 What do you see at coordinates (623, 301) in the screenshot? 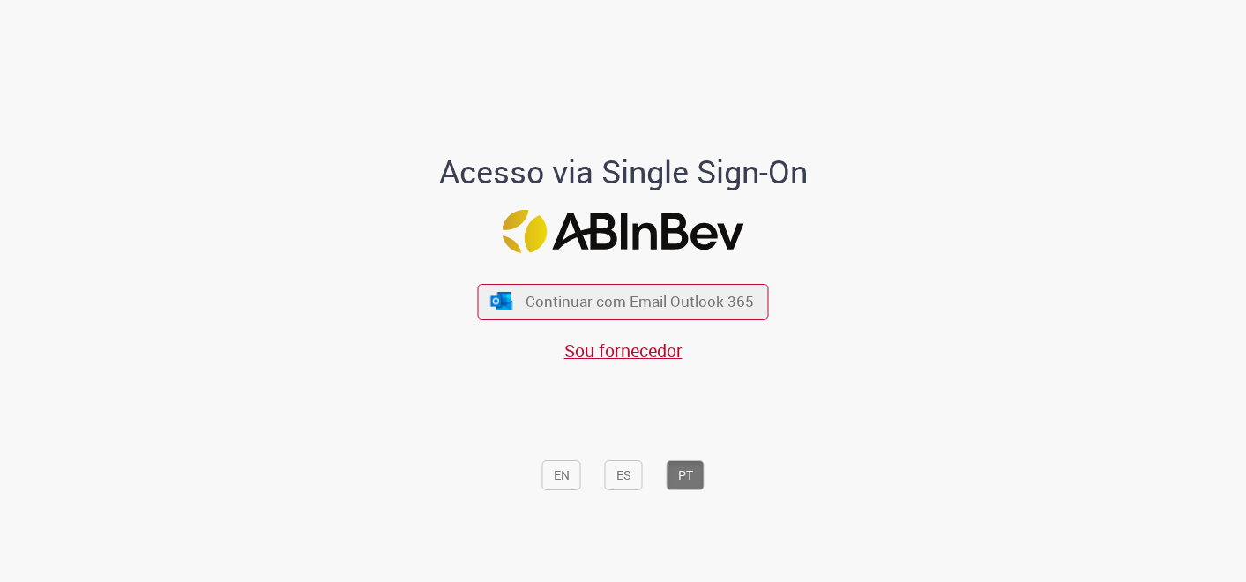
I see `button: ícone Azure/Microsoft 360 Continuar com Email Outlook 365` at bounding box center [623, 301].